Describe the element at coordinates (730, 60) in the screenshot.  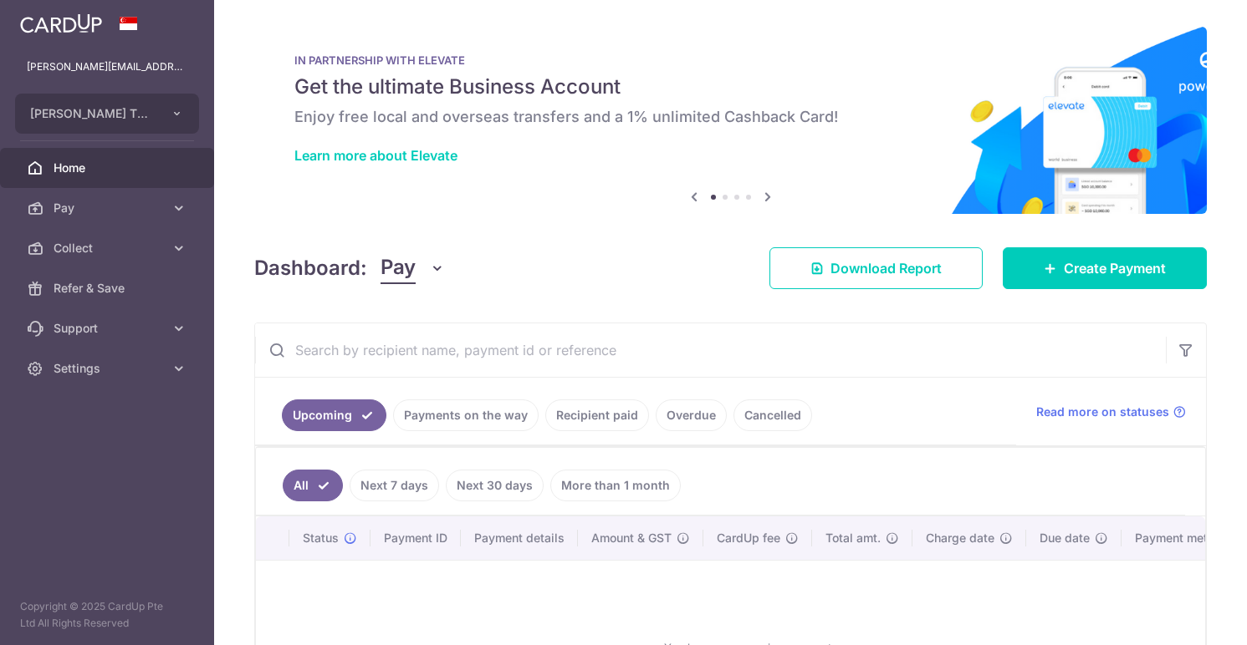
I see `p: IN PARTNERSHIP WITH ELEVATE` at that location.